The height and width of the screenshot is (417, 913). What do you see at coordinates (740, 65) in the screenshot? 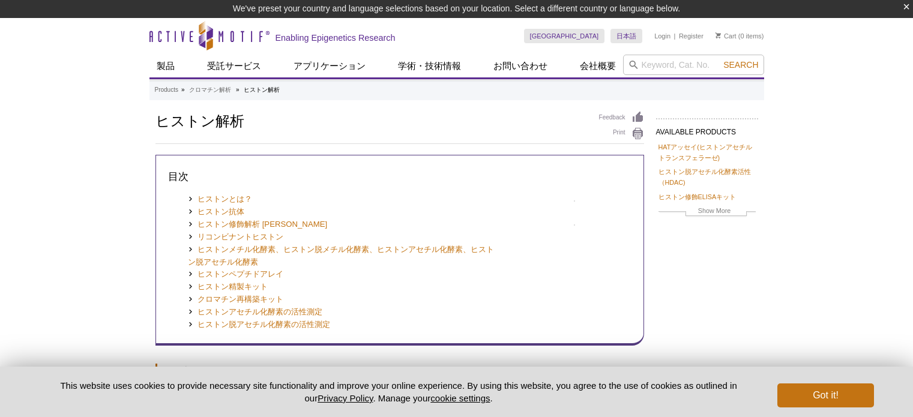
I see `button: Search` at bounding box center [740, 65].